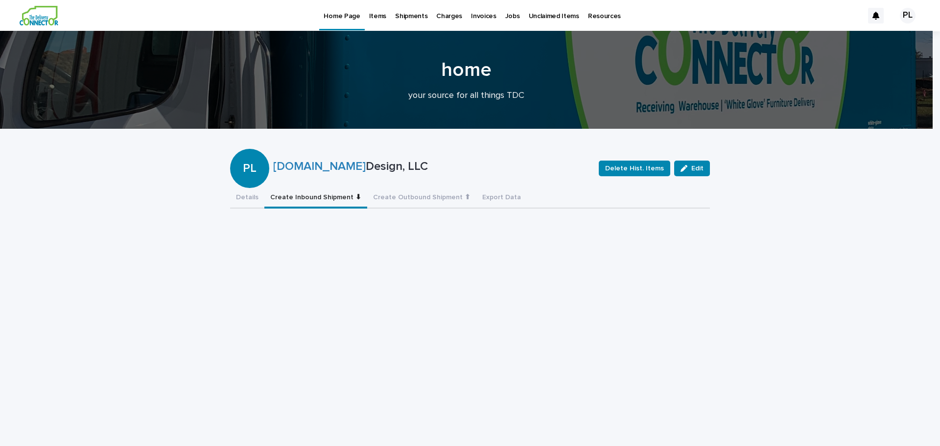 The width and height of the screenshot is (940, 446). I want to click on span: Edit, so click(697, 168).